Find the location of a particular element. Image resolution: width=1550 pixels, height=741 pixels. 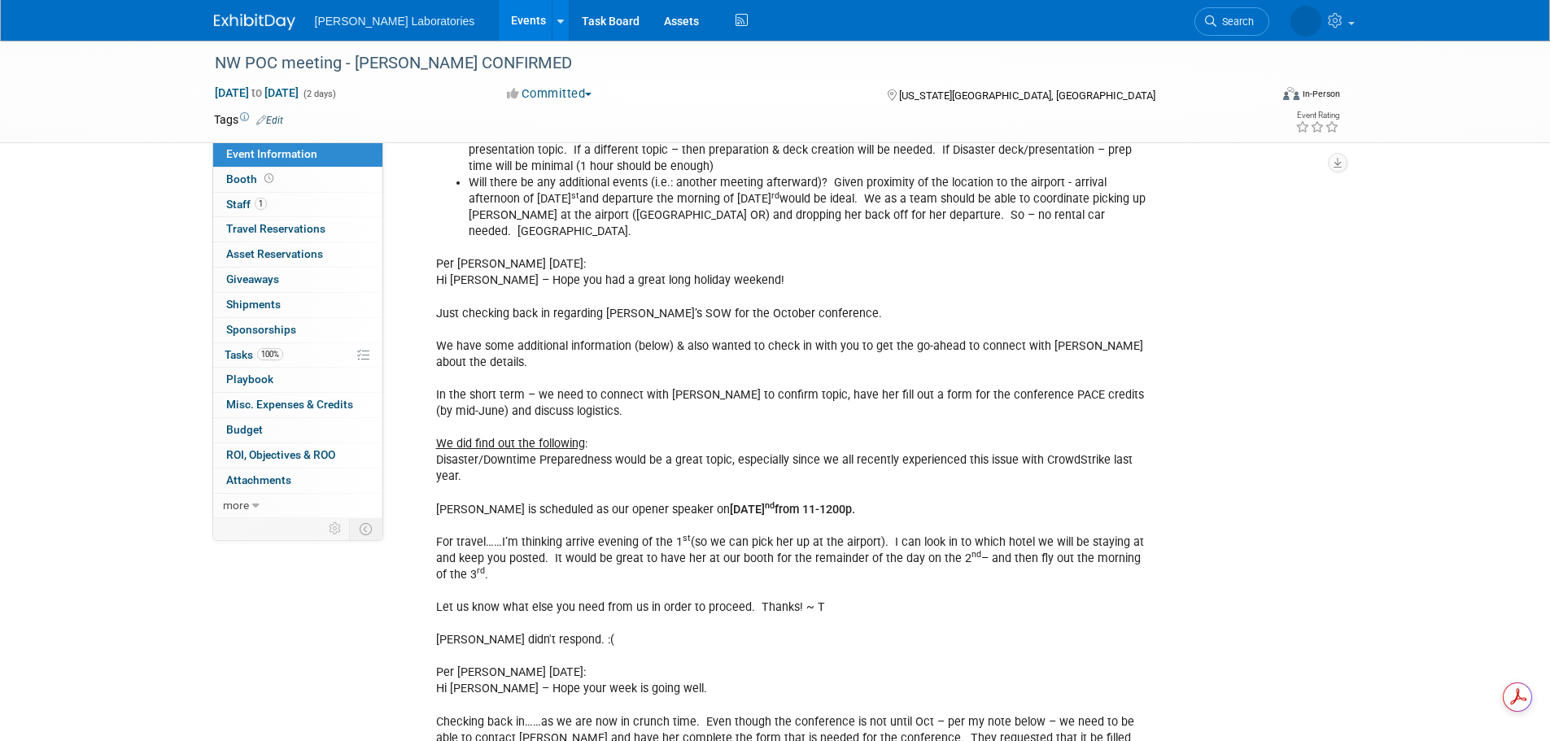

a: ROI, Objectives & ROO is located at coordinates (298, 456).